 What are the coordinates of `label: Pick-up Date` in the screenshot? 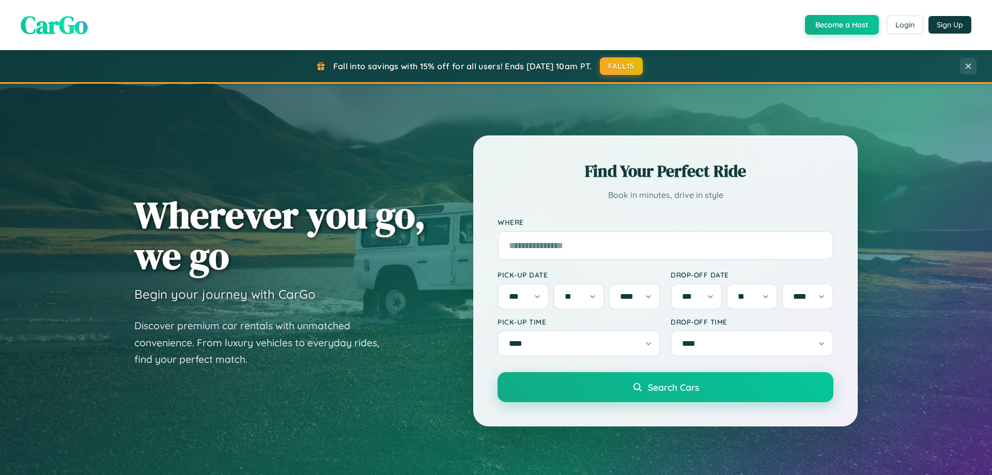 It's located at (579, 274).